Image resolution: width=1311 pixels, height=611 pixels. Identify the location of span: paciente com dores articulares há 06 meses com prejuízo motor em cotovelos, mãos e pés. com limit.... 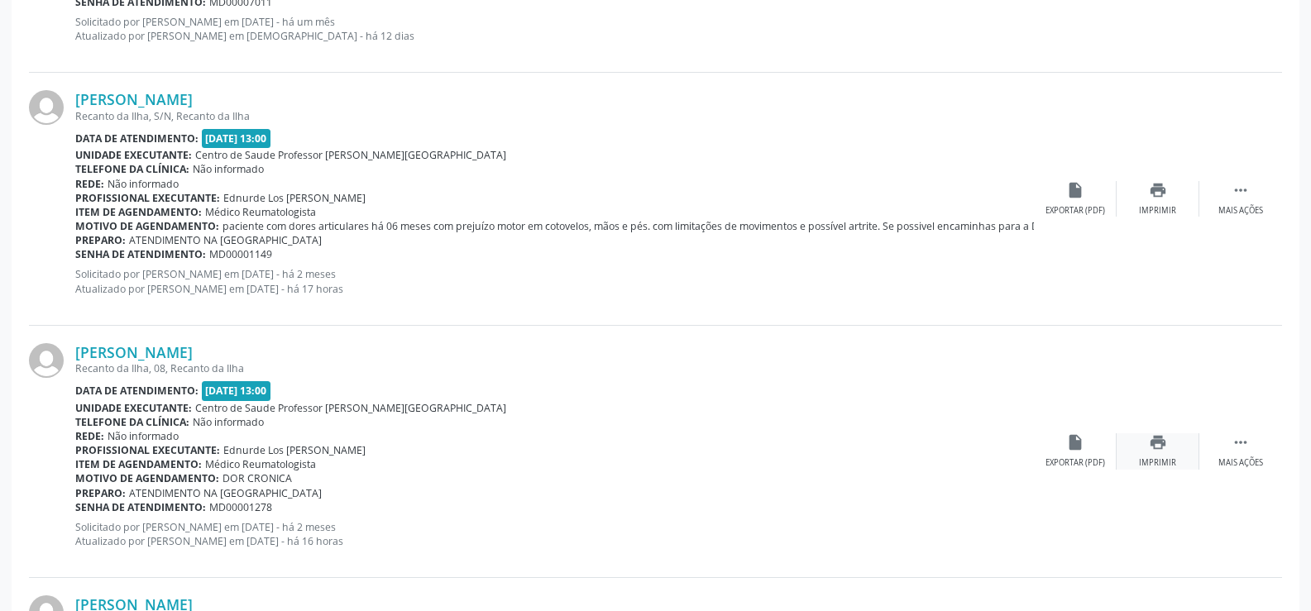
(677, 226).